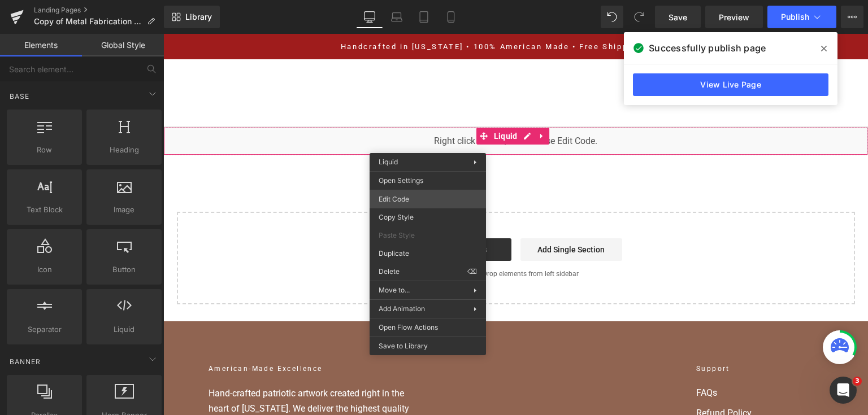 This screenshot has height=415, width=868. What do you see at coordinates (731, 85) in the screenshot?
I see `a: View Live Page` at bounding box center [731, 85].